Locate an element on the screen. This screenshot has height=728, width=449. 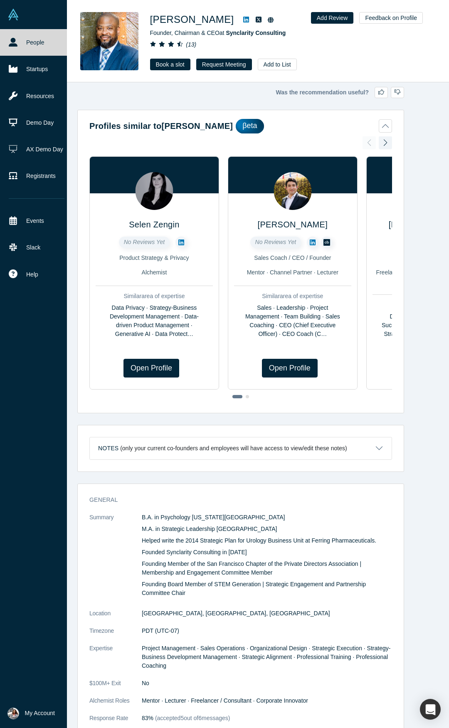
dt: Summary is located at coordinates (116, 561).